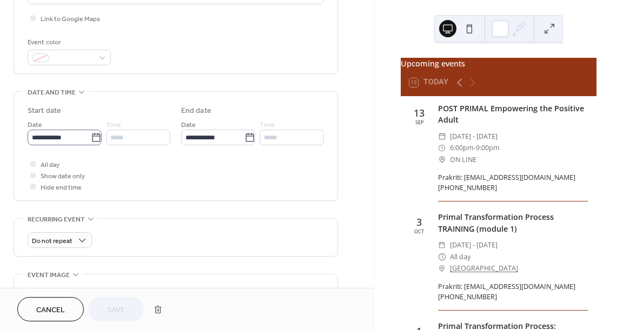 This screenshot has height=330, width=623. Describe the element at coordinates (61, 188) in the screenshot. I see `span: Hide end time` at that location.